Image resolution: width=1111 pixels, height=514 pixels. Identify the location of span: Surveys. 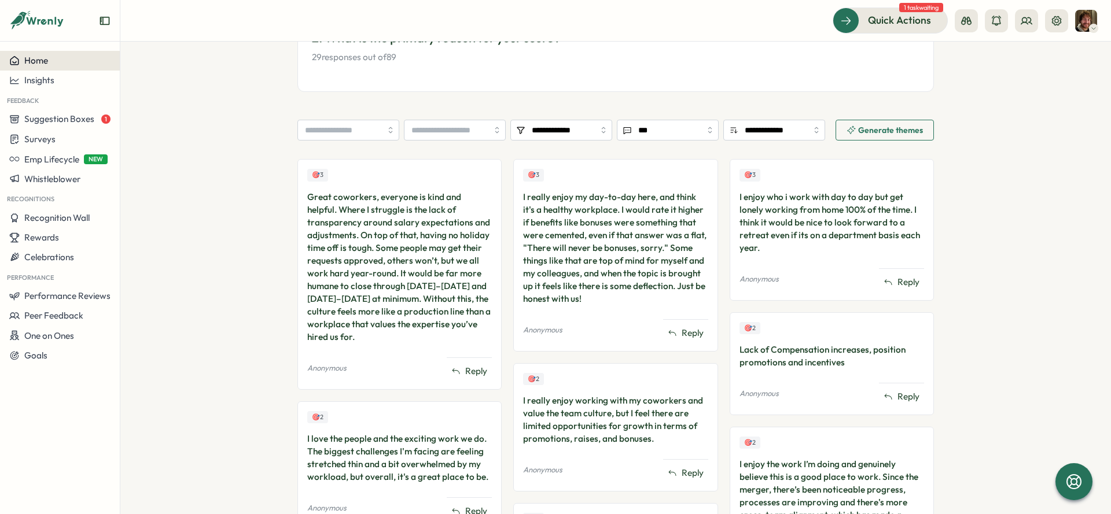
(40, 139).